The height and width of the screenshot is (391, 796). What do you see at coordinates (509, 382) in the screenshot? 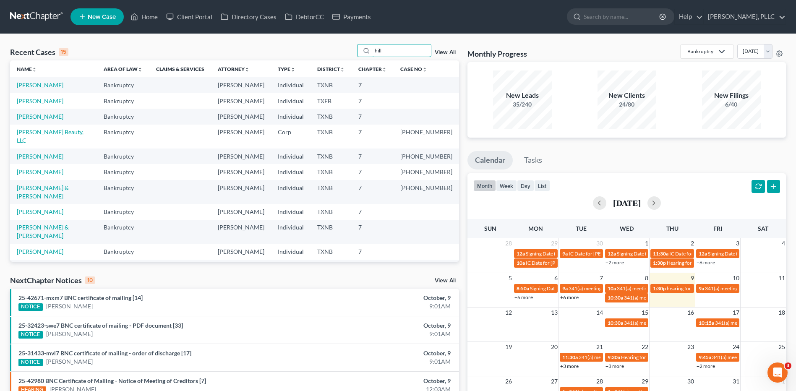
I see `span: 26` at bounding box center [509, 382].